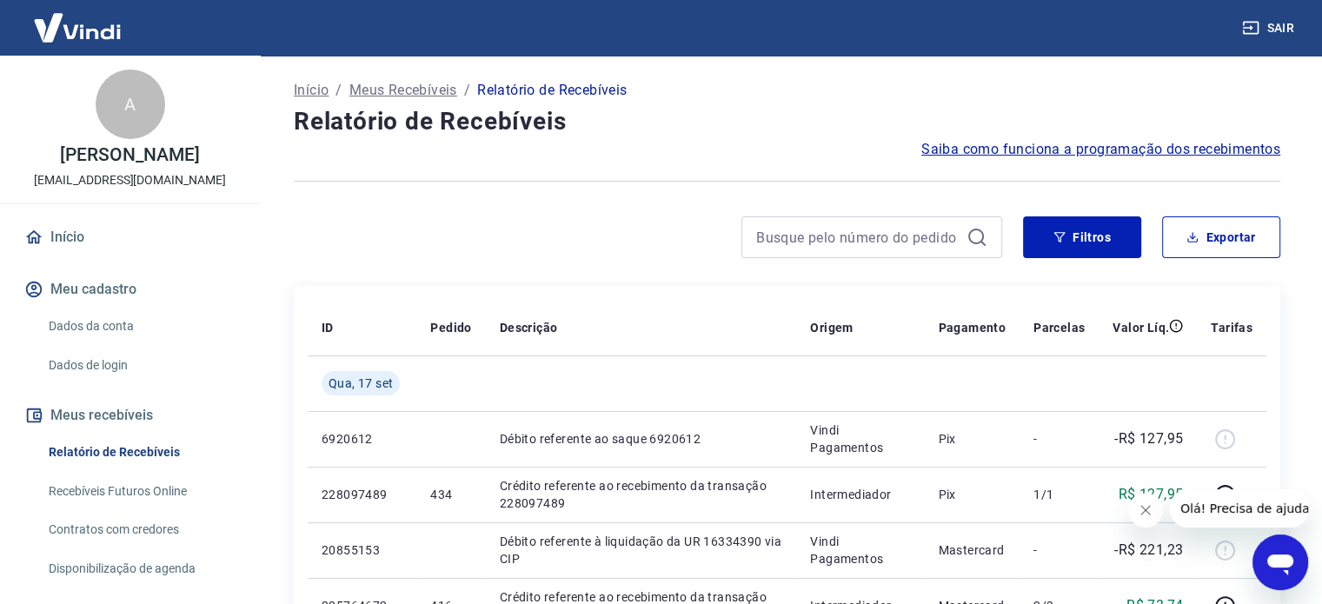 This screenshot has height=604, width=1322. What do you see at coordinates (129, 415) in the screenshot?
I see `button: Meus recebíveis` at bounding box center [129, 415].